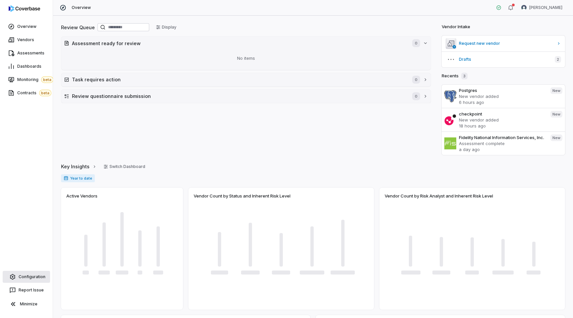  What do you see at coordinates (26, 277) in the screenshot?
I see `a: Configuration` at bounding box center [26, 277].